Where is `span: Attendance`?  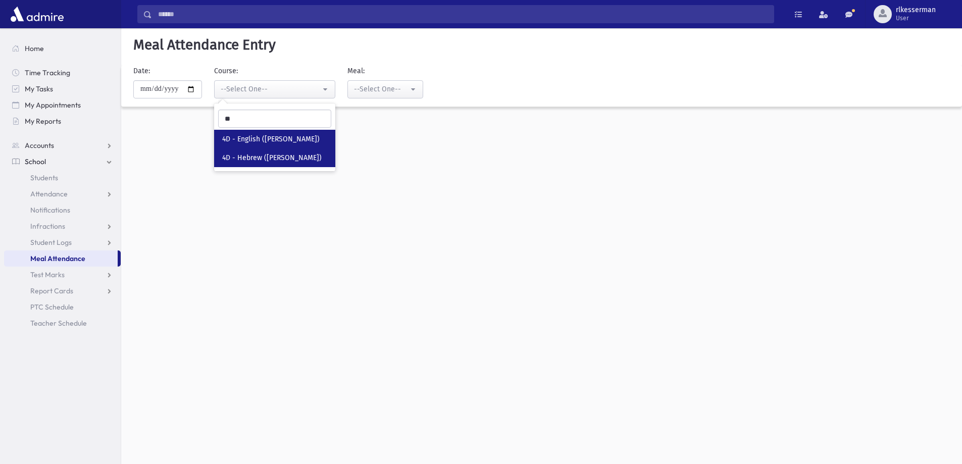
span: Attendance is located at coordinates (49, 194).